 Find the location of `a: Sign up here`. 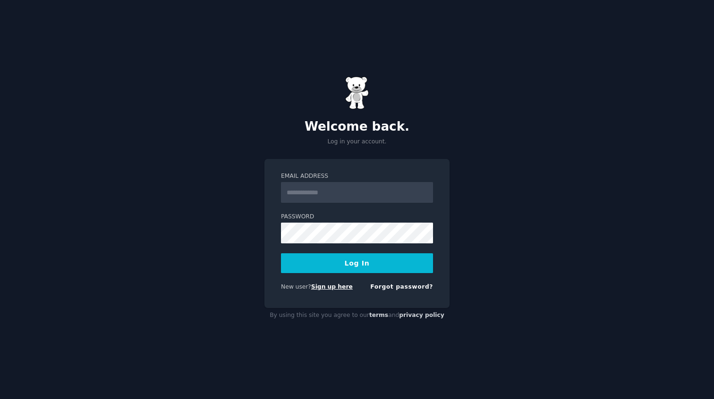

a: Sign up here is located at coordinates (332, 287).